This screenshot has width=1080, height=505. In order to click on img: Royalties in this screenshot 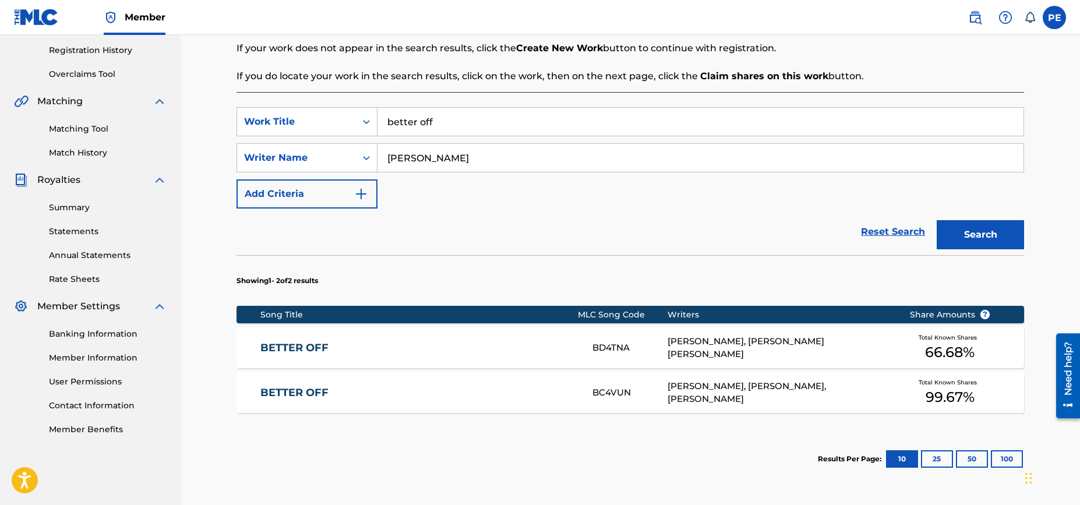, I will do `click(21, 180)`.